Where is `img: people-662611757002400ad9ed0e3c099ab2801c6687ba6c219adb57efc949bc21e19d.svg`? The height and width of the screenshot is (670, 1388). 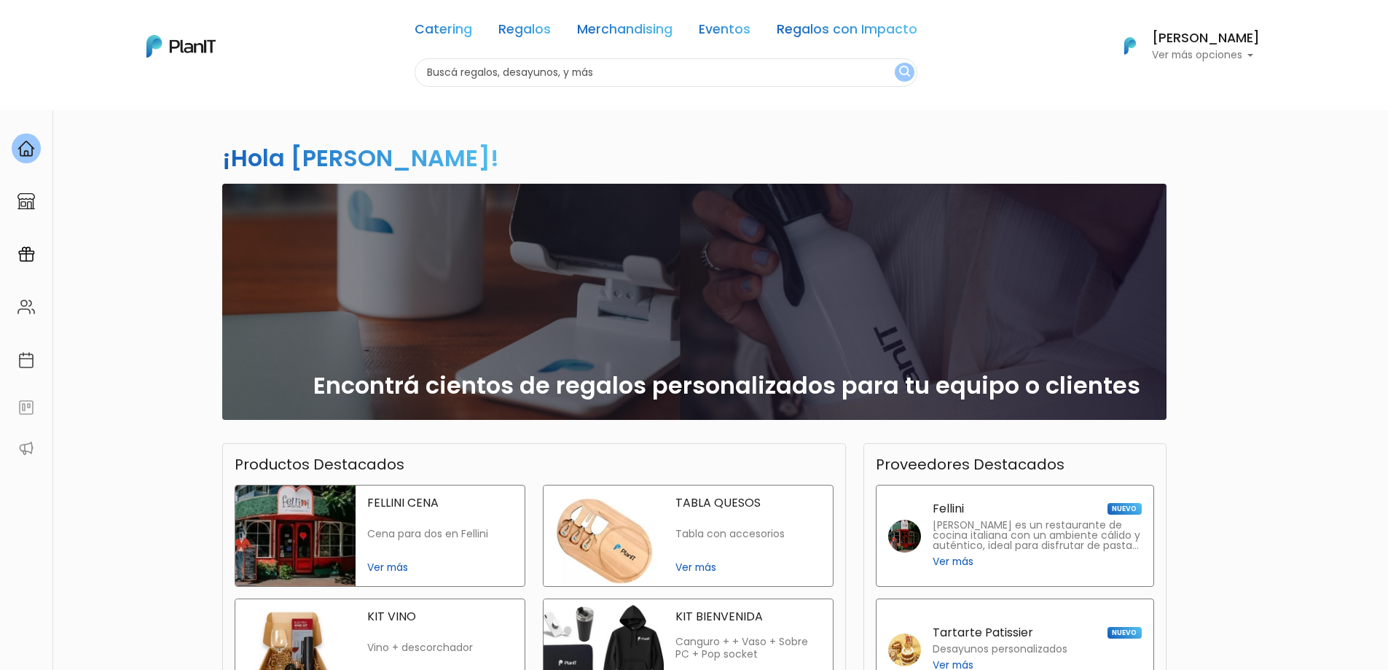 img: people-662611757002400ad9ed0e3c099ab2801c6687ba6c219adb57efc949bc21e19d.svg is located at coordinates (26, 307).